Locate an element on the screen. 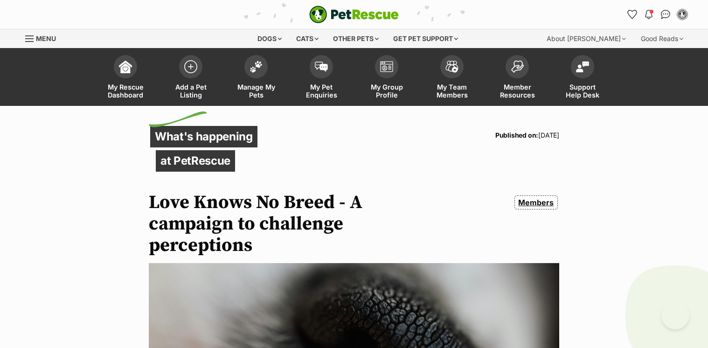 The image size is (708, 348). span: Support Help Desk is located at coordinates (583, 91).